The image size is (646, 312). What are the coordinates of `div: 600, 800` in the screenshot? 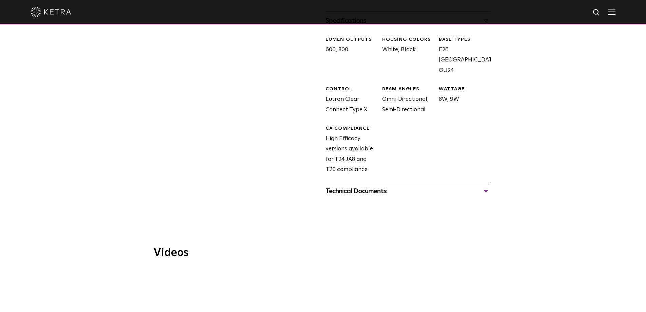 It's located at (349, 56).